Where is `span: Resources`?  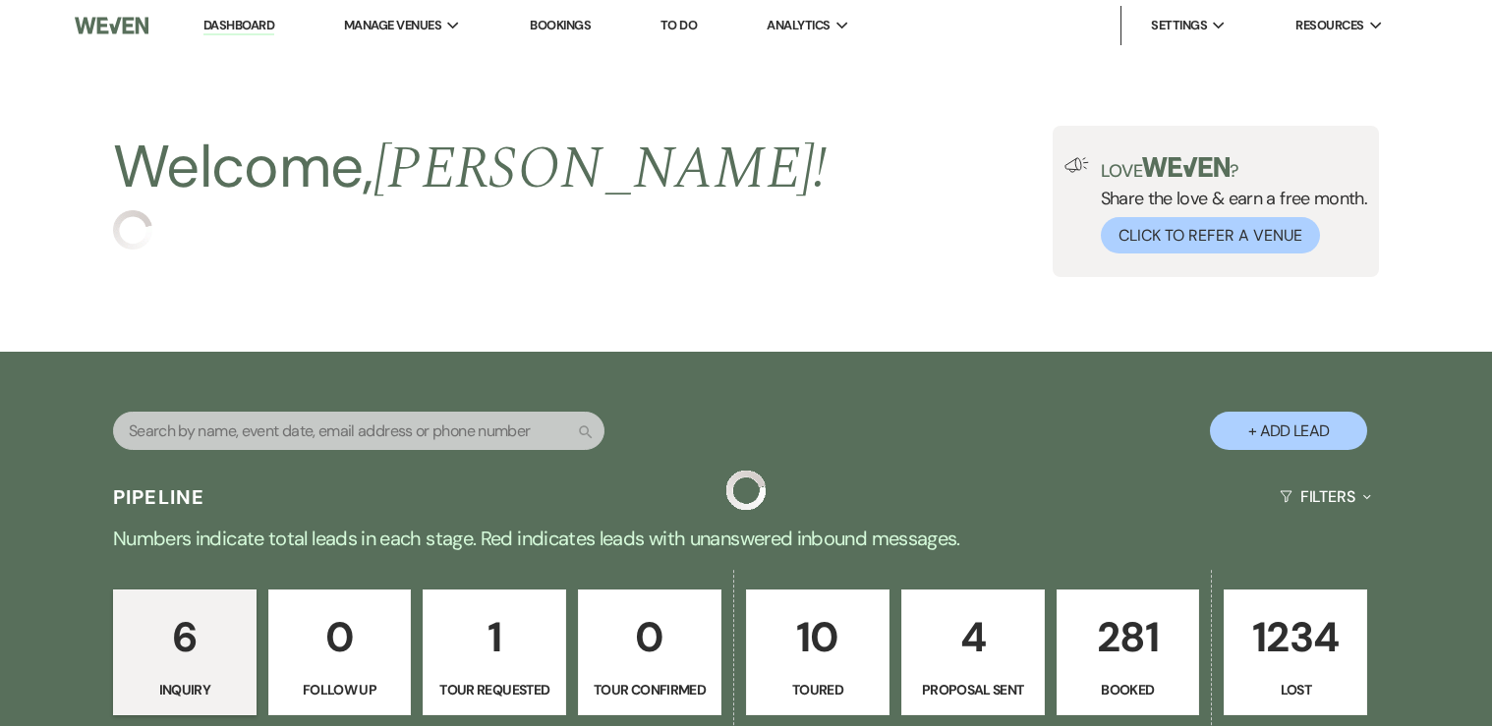
span: Resources is located at coordinates (1329, 26).